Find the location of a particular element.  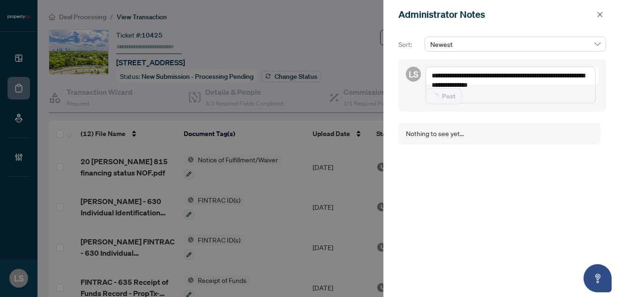

span: close is located at coordinates (600, 15).